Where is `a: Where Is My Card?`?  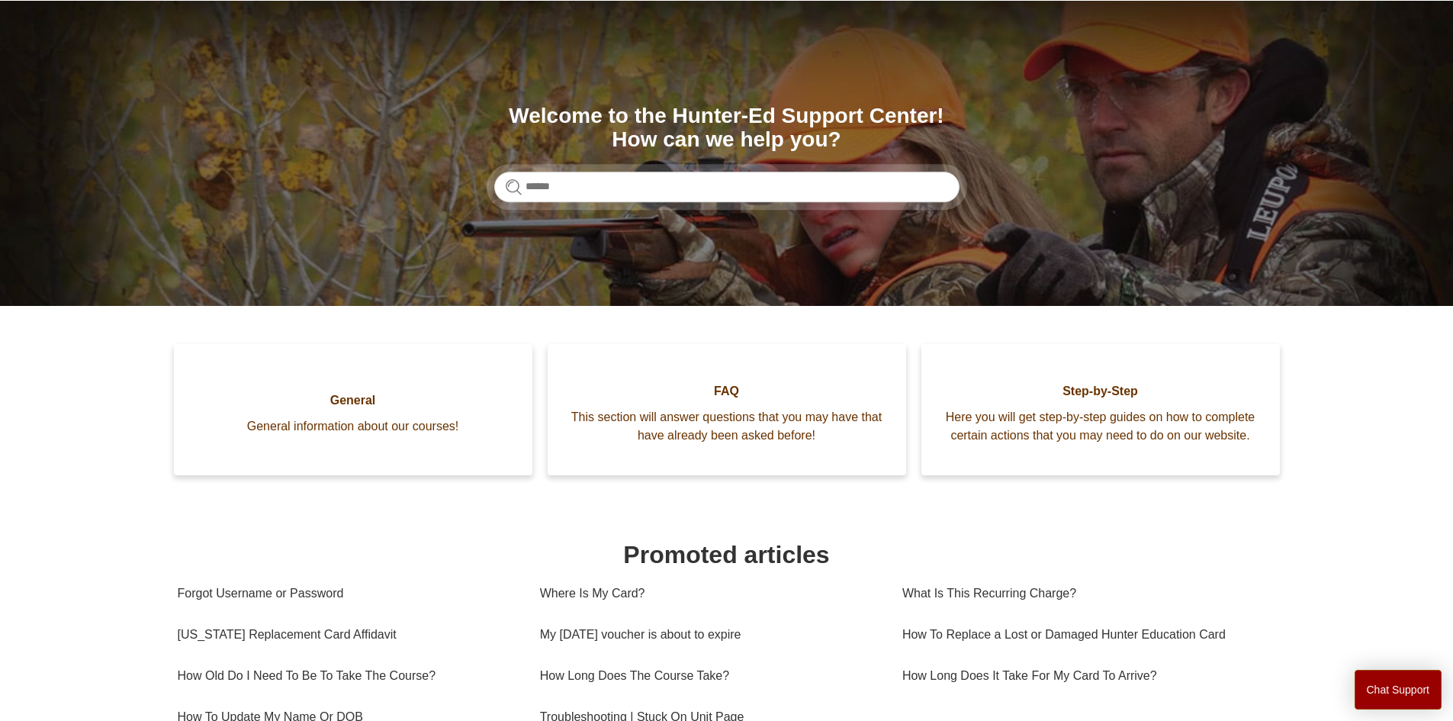
a: Where Is My Card? is located at coordinates (709, 593).